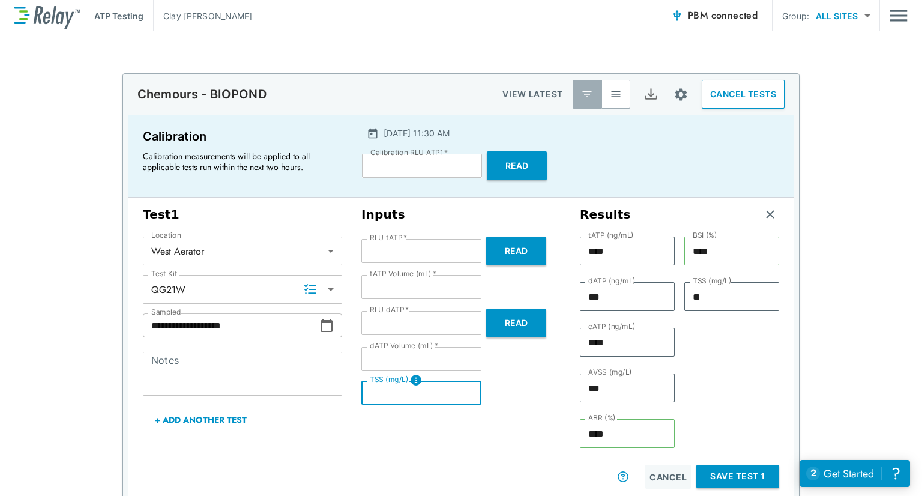  Describe the element at coordinates (239, 162) in the screenshot. I see `p: Calibration measurements will be applied to all applicable tests run within the next two hours.` at that location.